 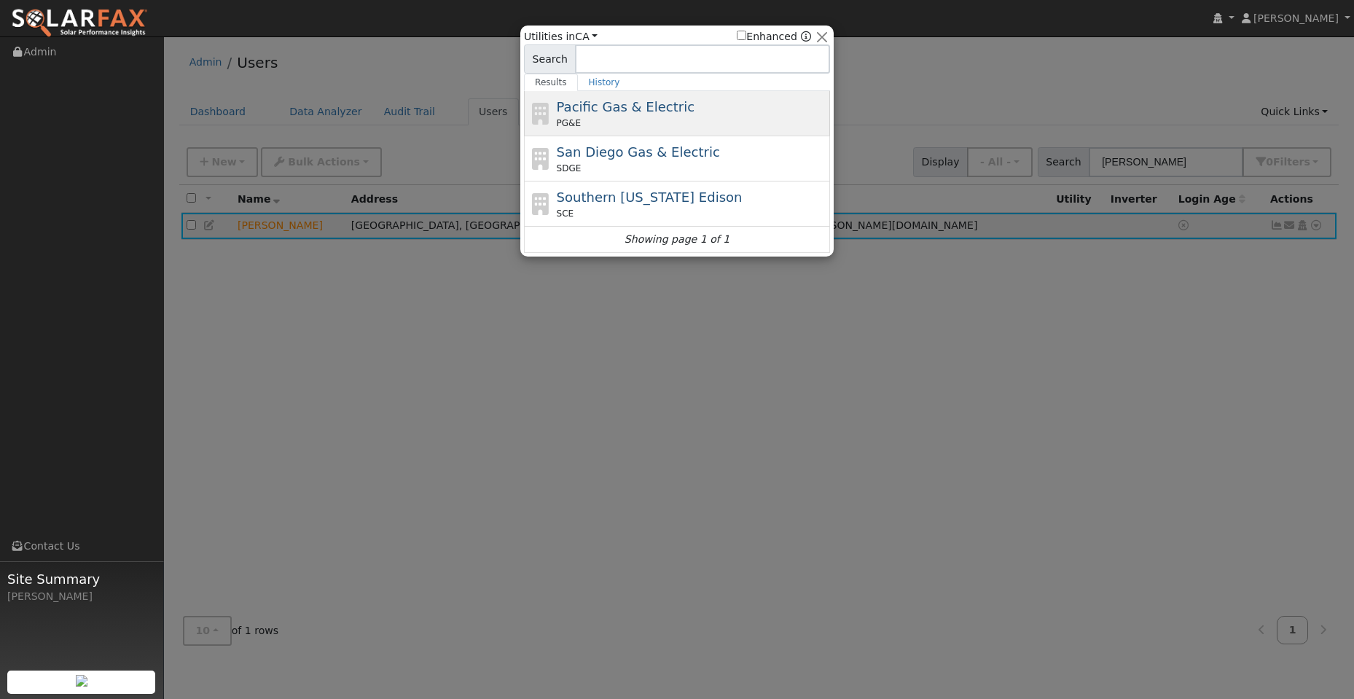 What do you see at coordinates (565, 213) in the screenshot?
I see `span: SCE` at bounding box center [565, 213].